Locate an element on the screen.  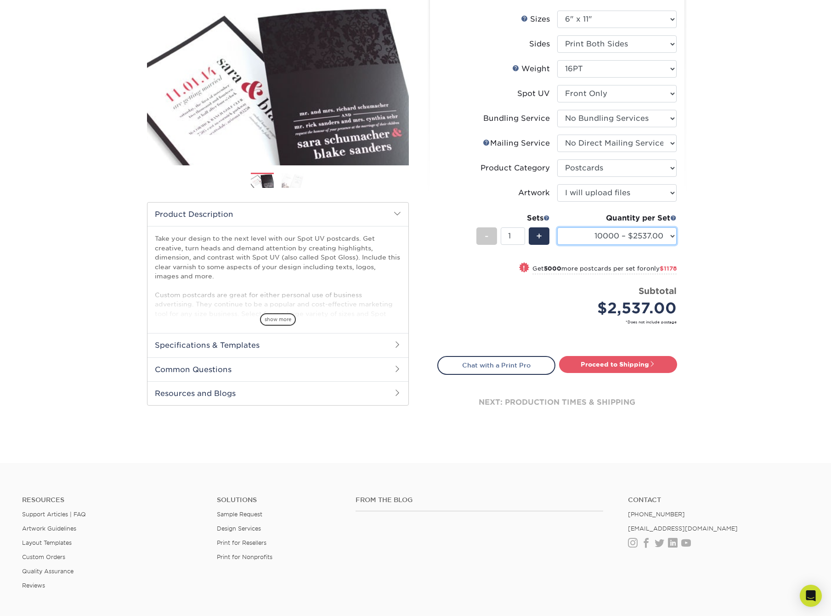
p: Take your design to the next level with our Spot UV postcards. Get creative, turn heads and deman... is located at coordinates (278, 281).